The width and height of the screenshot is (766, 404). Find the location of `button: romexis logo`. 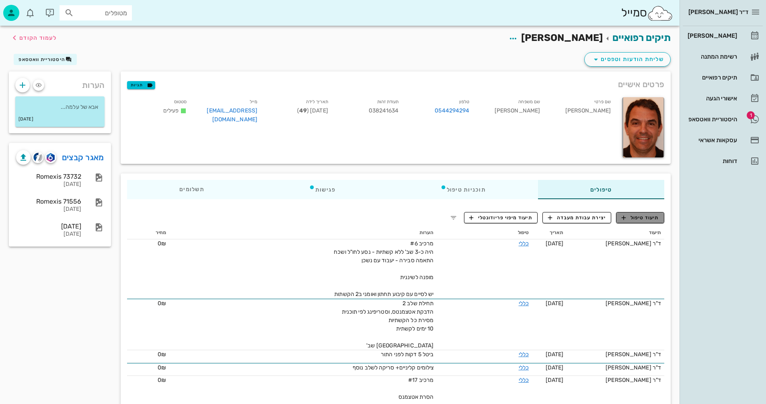

button: romexis logo is located at coordinates (51, 158).